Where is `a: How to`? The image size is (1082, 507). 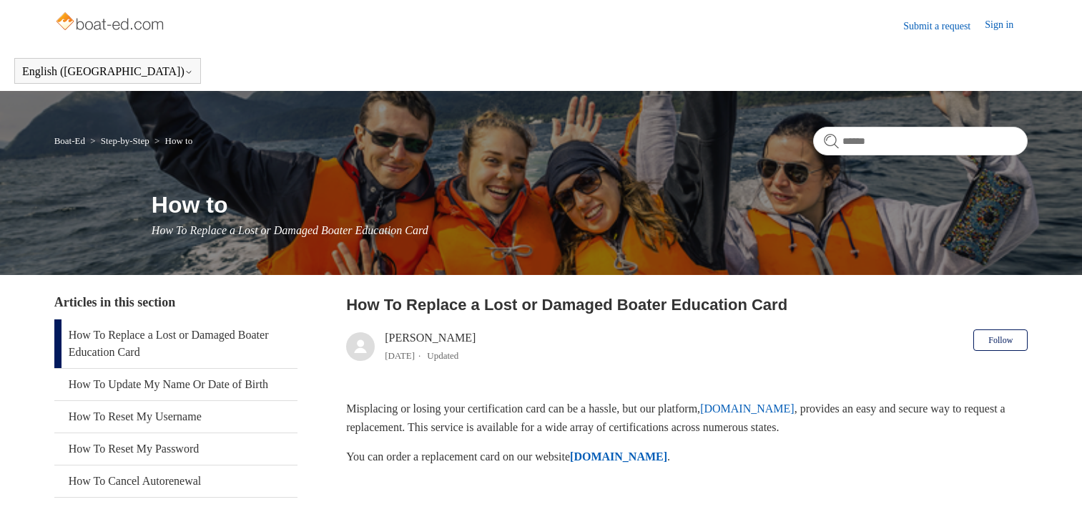
a: How to is located at coordinates (179, 140).